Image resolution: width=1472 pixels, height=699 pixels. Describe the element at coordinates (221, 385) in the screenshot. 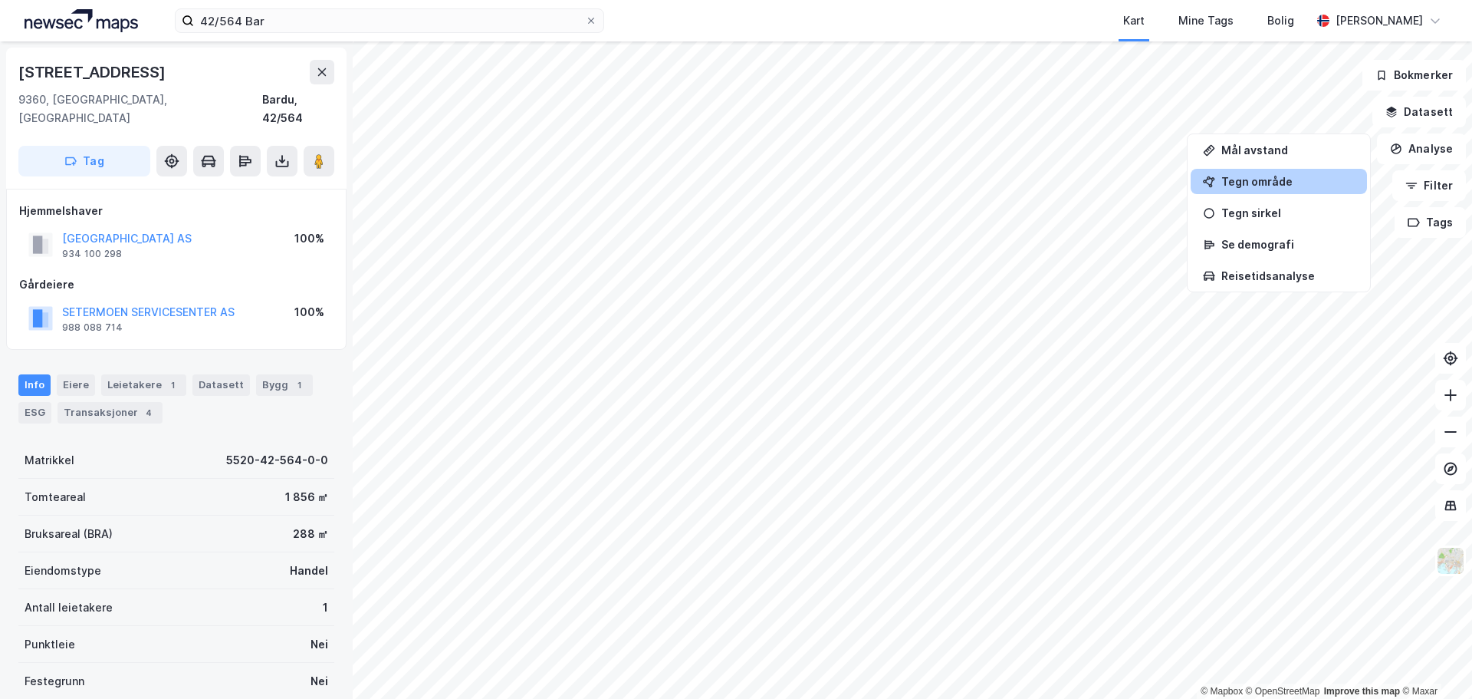

I see `div: Datasett` at that location.